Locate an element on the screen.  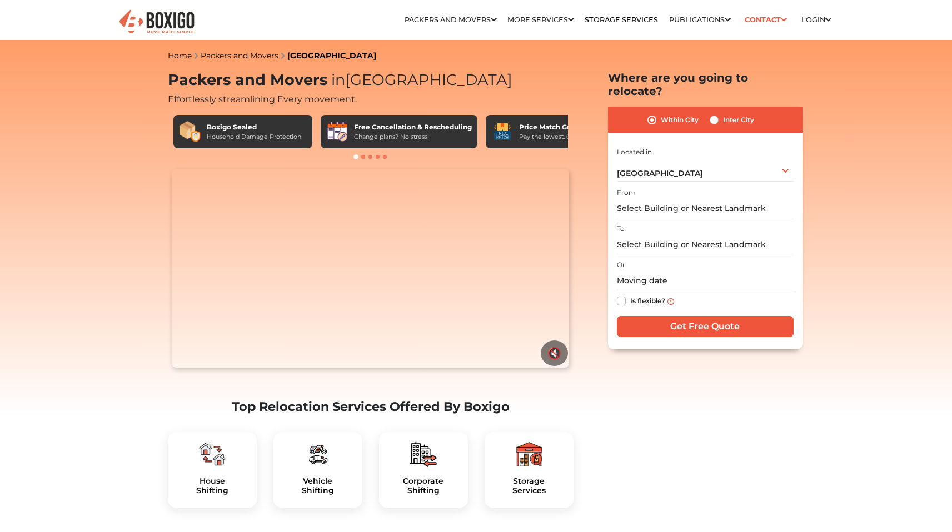
div: Free Cancellation & Rescheduling is located at coordinates (413, 127).